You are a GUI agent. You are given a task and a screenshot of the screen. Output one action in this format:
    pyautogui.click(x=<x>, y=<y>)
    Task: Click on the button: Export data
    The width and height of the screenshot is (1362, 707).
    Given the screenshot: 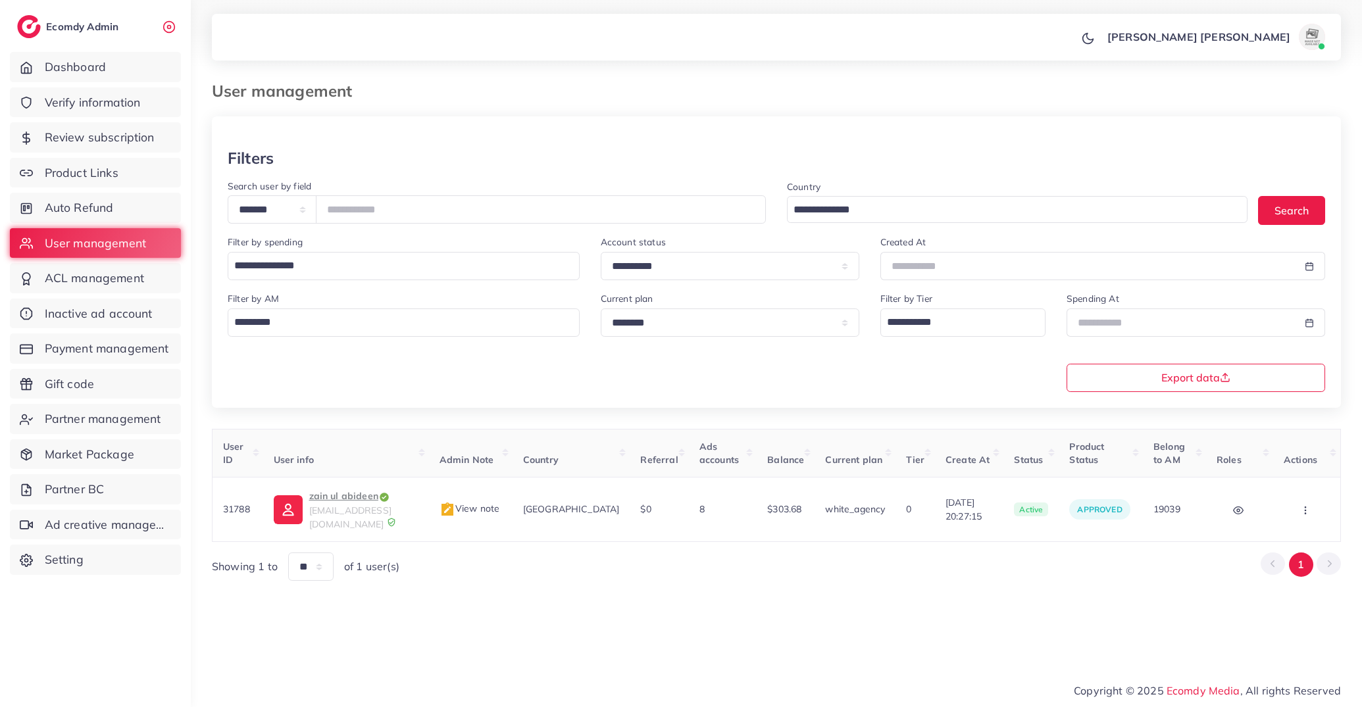 What is the action you would take?
    pyautogui.click(x=1195, y=378)
    